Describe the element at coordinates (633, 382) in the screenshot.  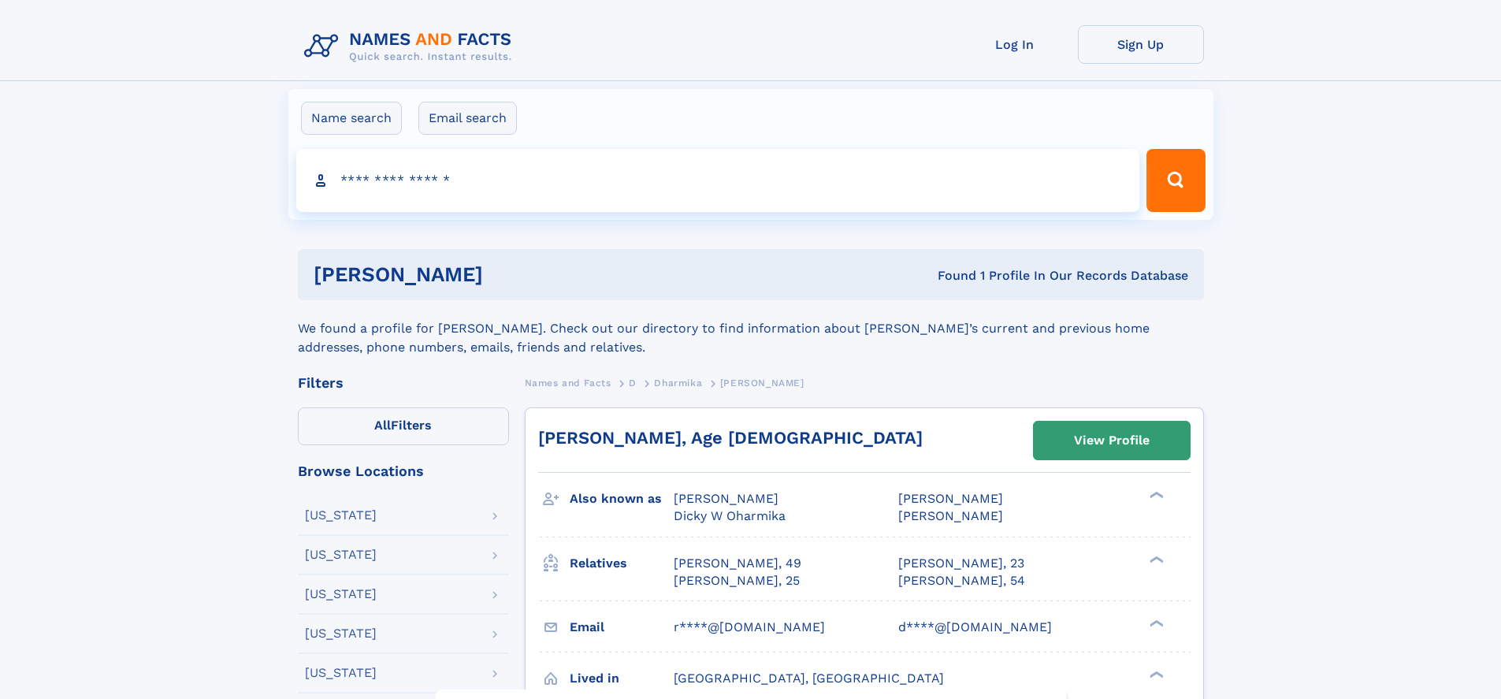
I see `a: D` at that location.